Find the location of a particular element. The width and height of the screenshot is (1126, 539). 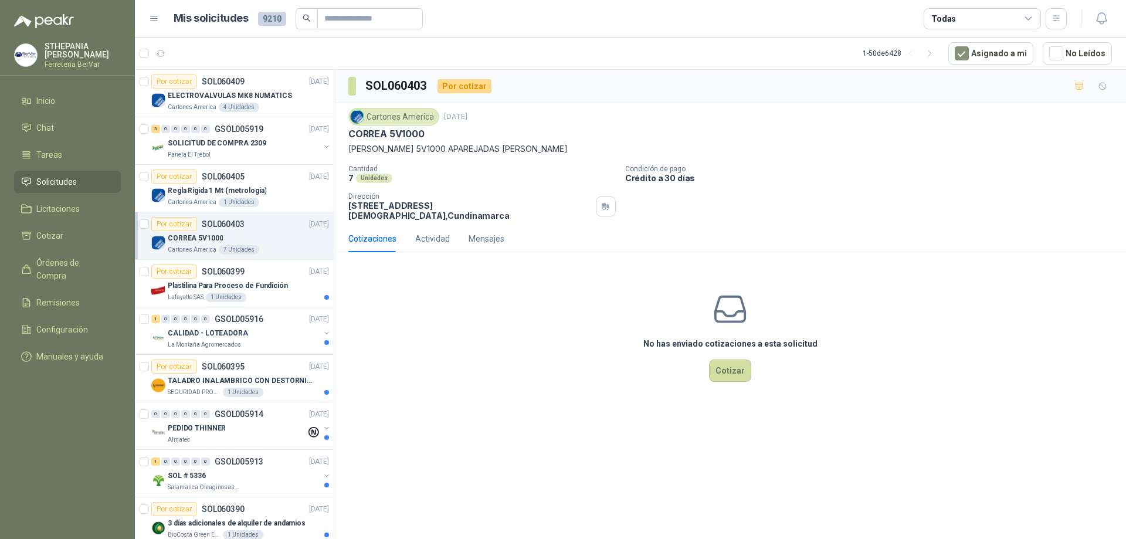

a: Inicio is located at coordinates (67, 101).